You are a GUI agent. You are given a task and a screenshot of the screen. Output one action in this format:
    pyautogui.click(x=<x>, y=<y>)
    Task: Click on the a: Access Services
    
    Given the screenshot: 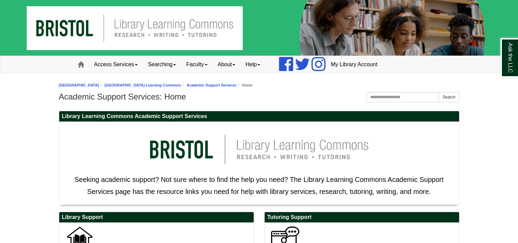 What is the action you would take?
    pyautogui.click(x=116, y=64)
    